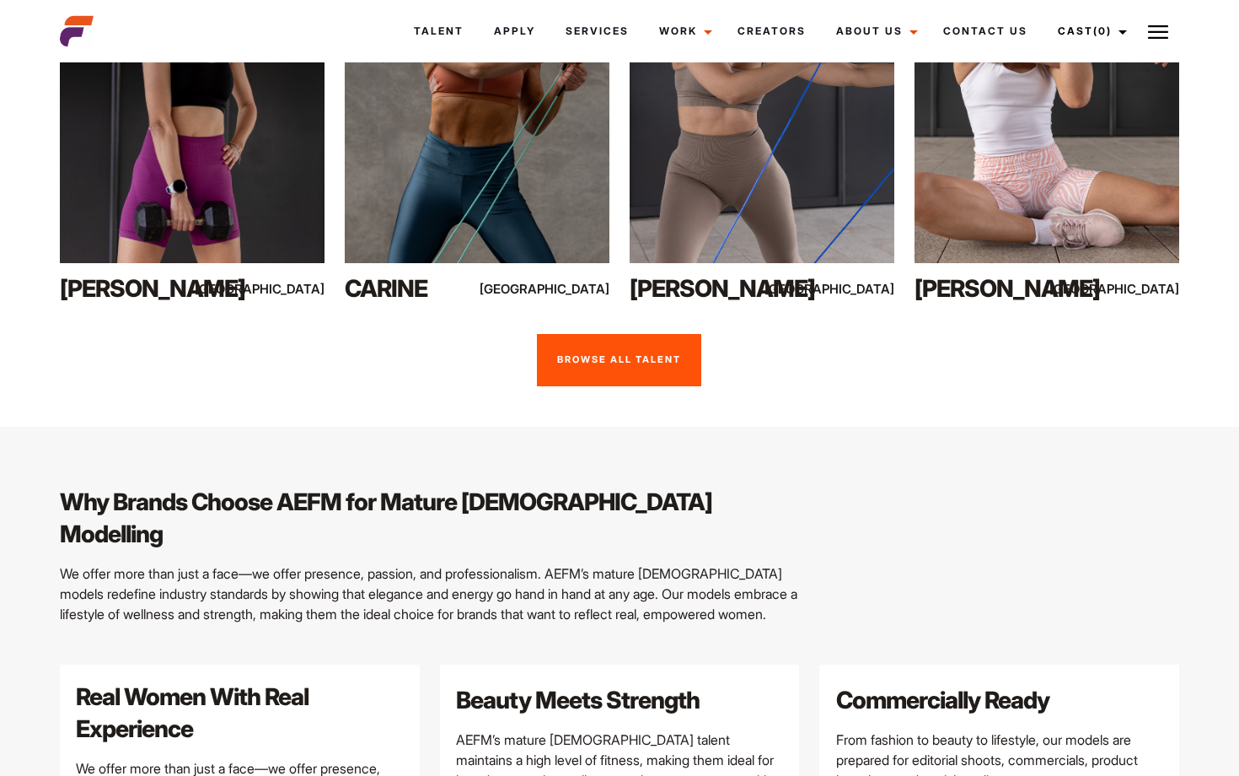 Image resolution: width=1239 pixels, height=776 pixels. Describe the element at coordinates (771, 31) in the screenshot. I see `a: Creators` at that location.